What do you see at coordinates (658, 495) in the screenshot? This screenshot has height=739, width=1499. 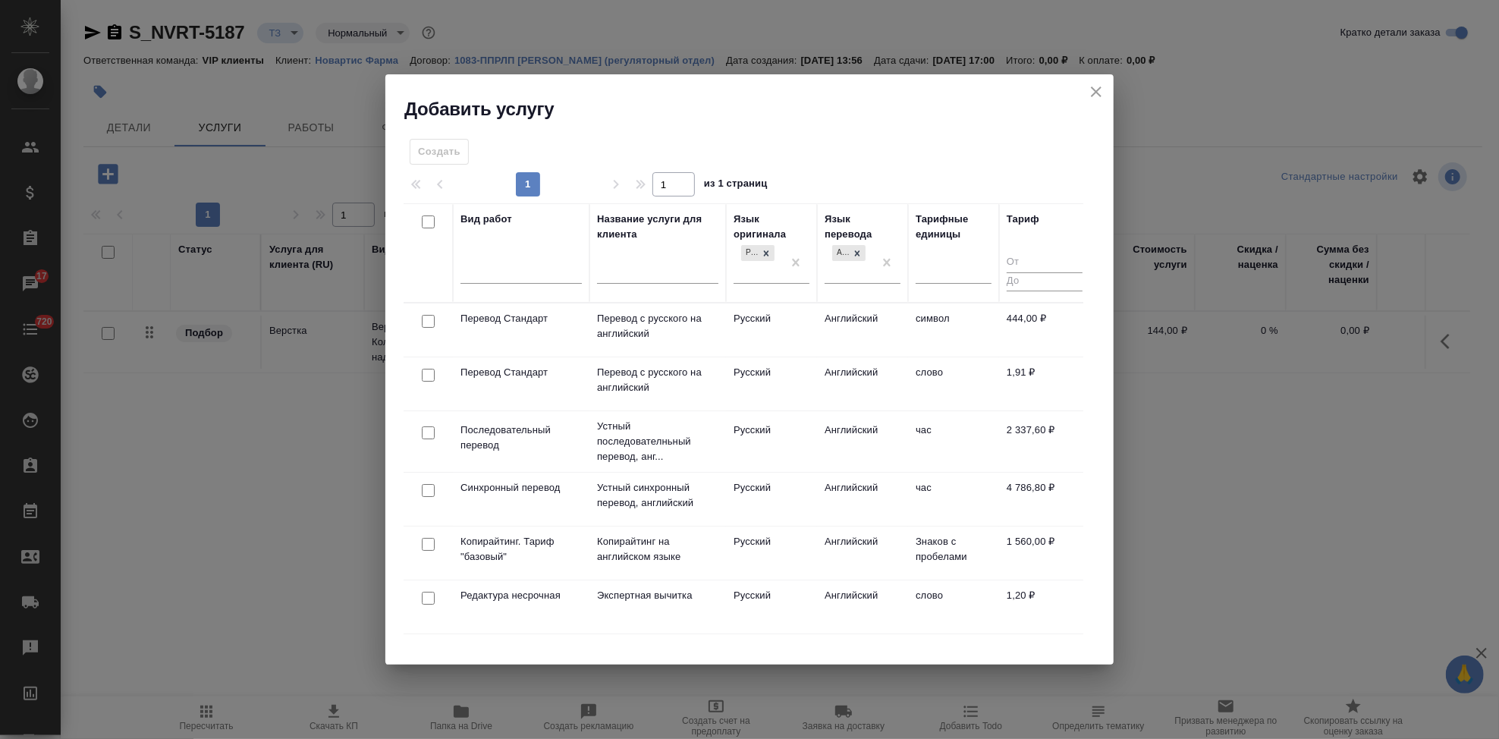 I see `p: Устный синхронный перевод, английский` at bounding box center [658, 495].